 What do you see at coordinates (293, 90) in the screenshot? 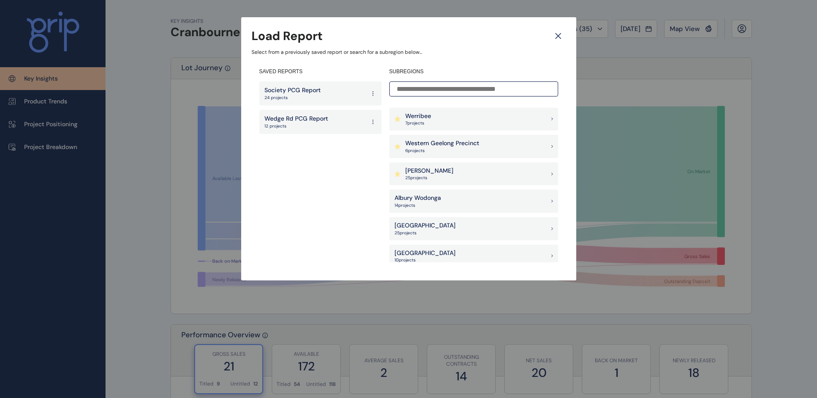
I see `p: Society PCG Report` at bounding box center [293, 90].